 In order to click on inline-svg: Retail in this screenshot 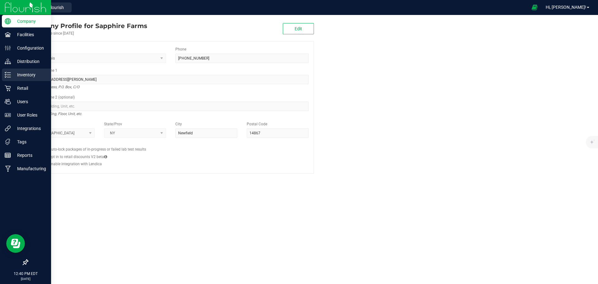, I will do `click(8, 88)`.